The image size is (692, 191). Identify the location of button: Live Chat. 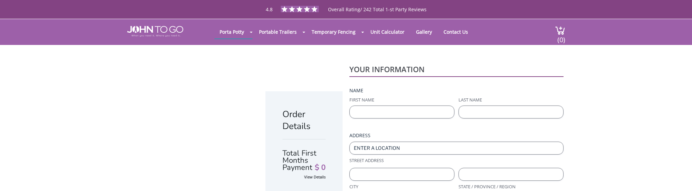
(678, 177).